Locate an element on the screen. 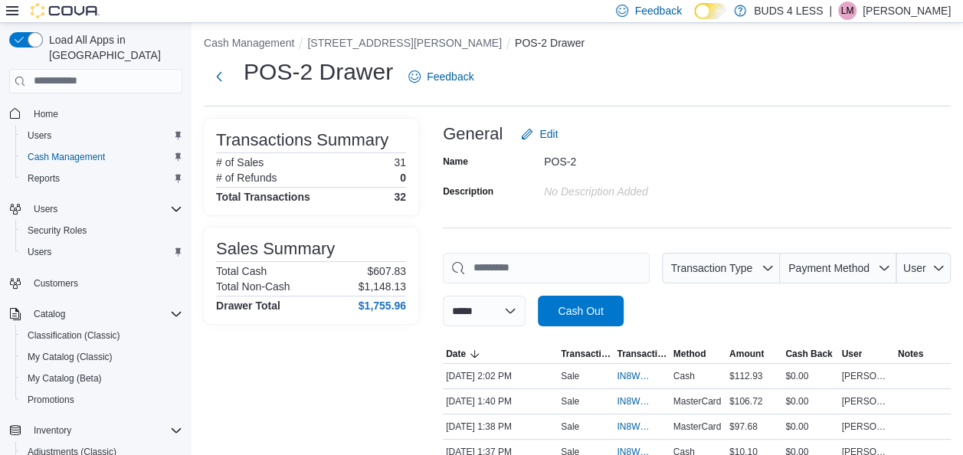 The height and width of the screenshot is (455, 963). div: POS-2 is located at coordinates (646, 159).